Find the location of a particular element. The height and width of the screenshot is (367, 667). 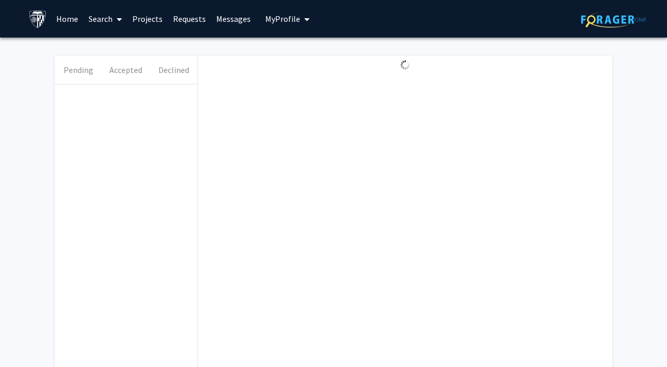

img: ForagerOne Logo is located at coordinates (614, 19).